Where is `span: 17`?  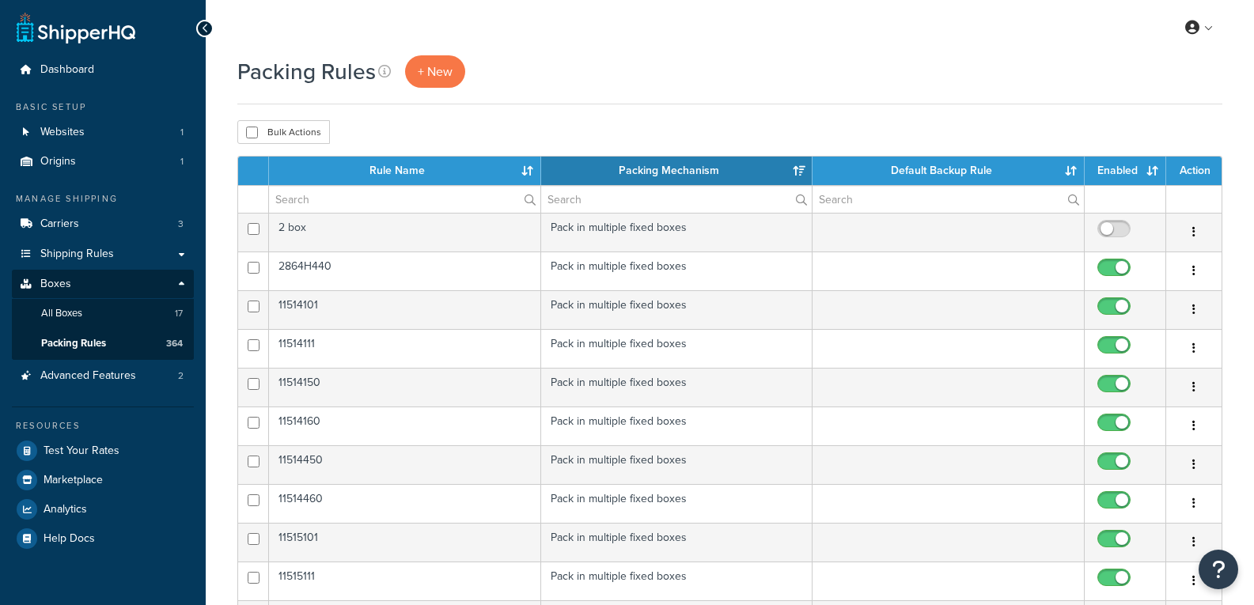
span: 17 is located at coordinates (179, 313).